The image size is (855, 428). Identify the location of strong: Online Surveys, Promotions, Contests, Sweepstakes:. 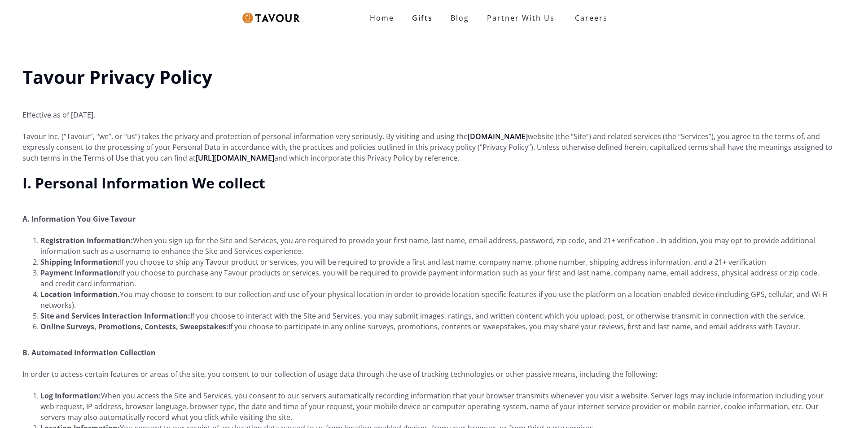
(134, 327).